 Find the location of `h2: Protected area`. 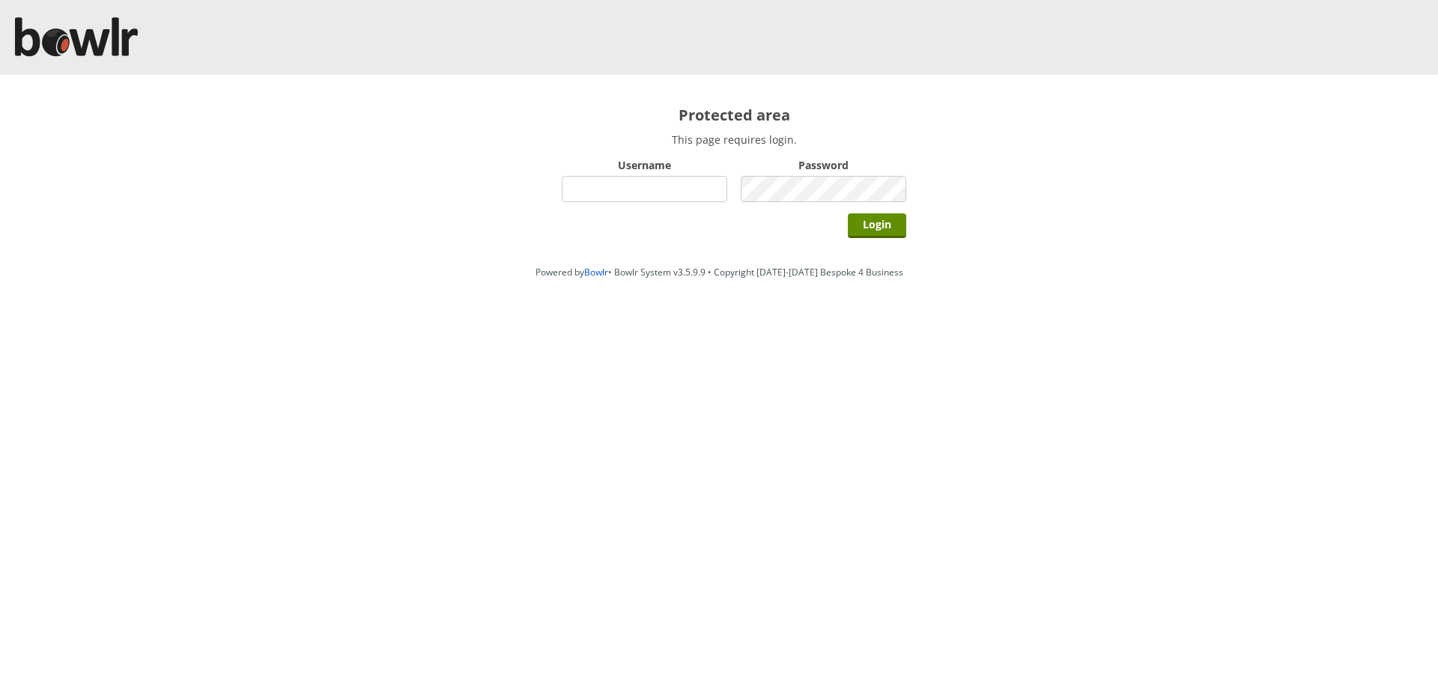

h2: Protected area is located at coordinates (734, 115).